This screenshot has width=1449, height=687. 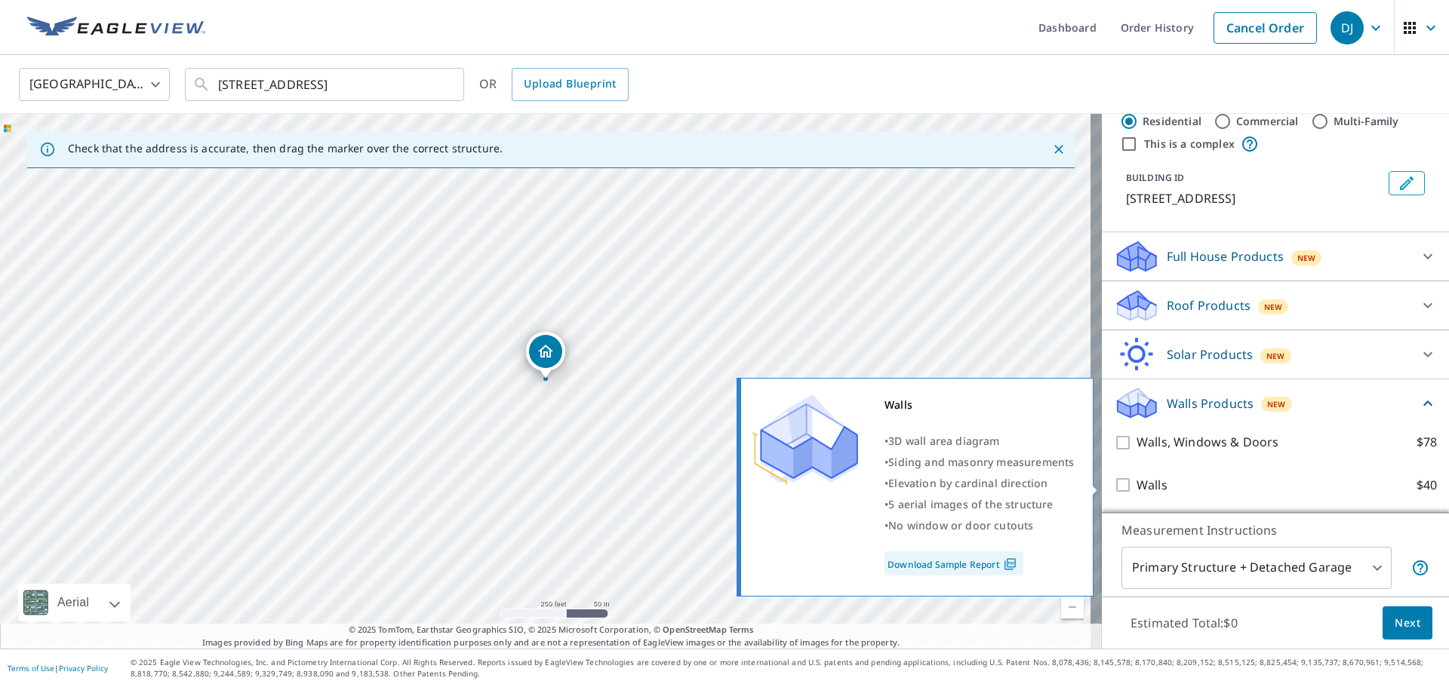 What do you see at coordinates (1407, 623) in the screenshot?
I see `button: Next` at bounding box center [1407, 623].